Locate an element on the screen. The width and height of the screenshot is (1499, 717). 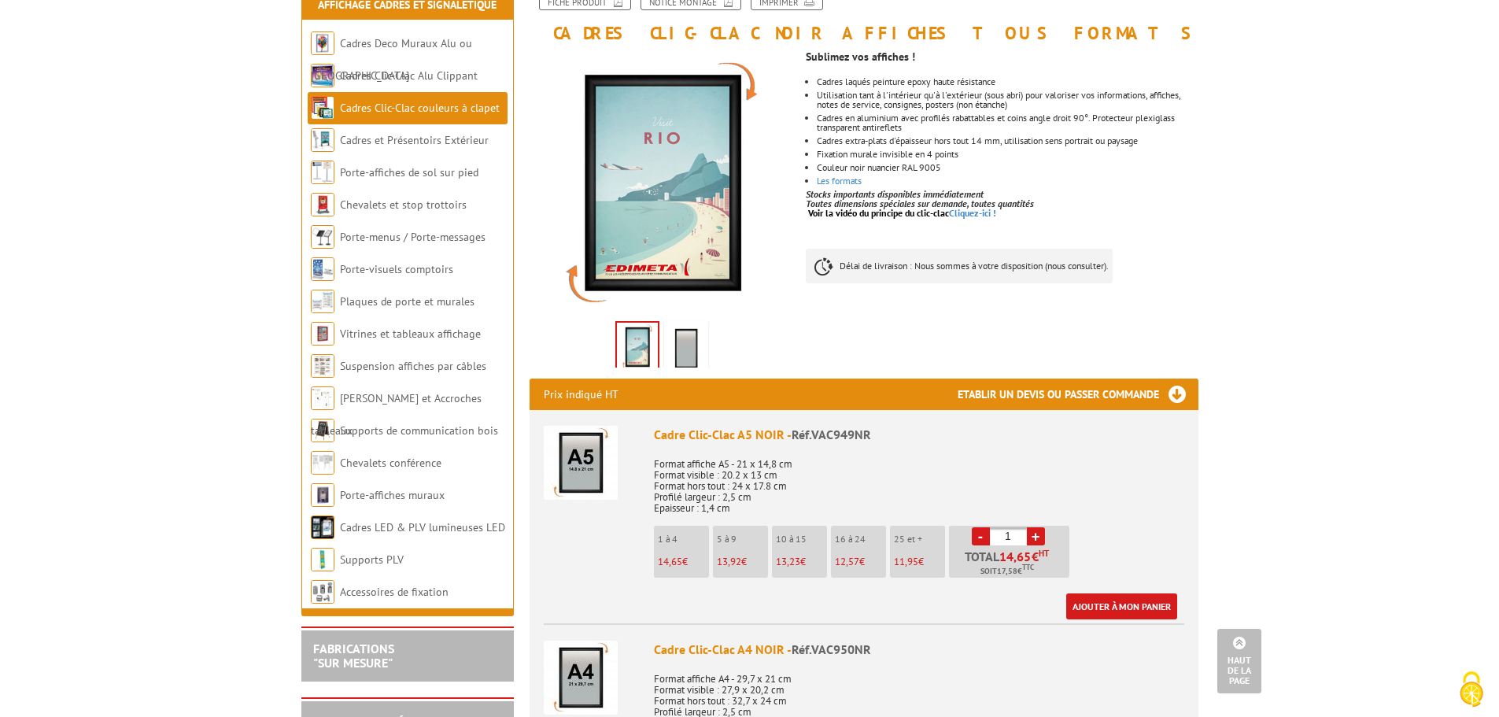
img: Chevalets et stop trottoirs is located at coordinates (323, 205).